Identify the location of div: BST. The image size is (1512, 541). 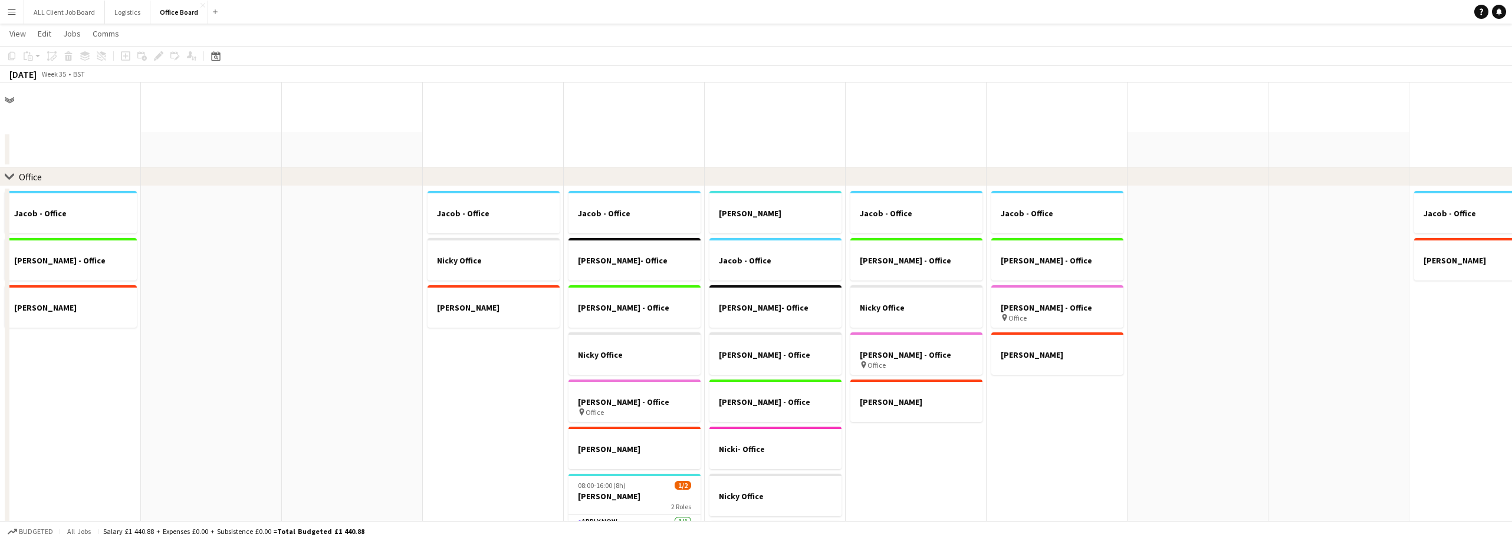
(79, 74).